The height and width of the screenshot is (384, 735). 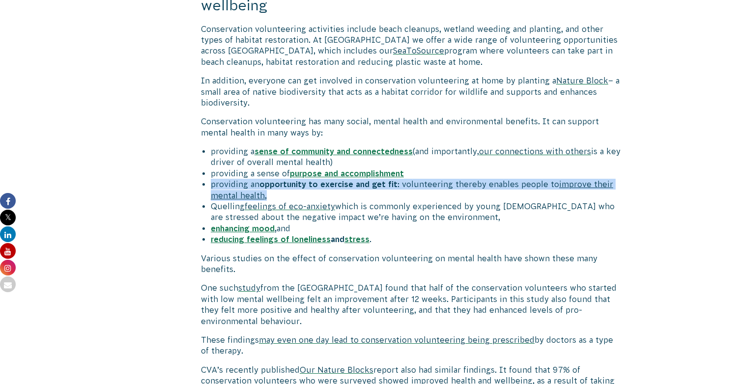 I want to click on span: improve their mental health, so click(x=411, y=190).